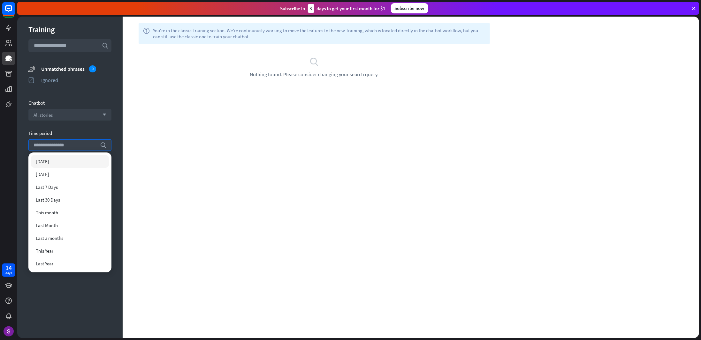 Image resolution: width=701 pixels, height=340 pixels. What do you see at coordinates (93, 69) in the screenshot?
I see `div: 0` at bounding box center [93, 69].